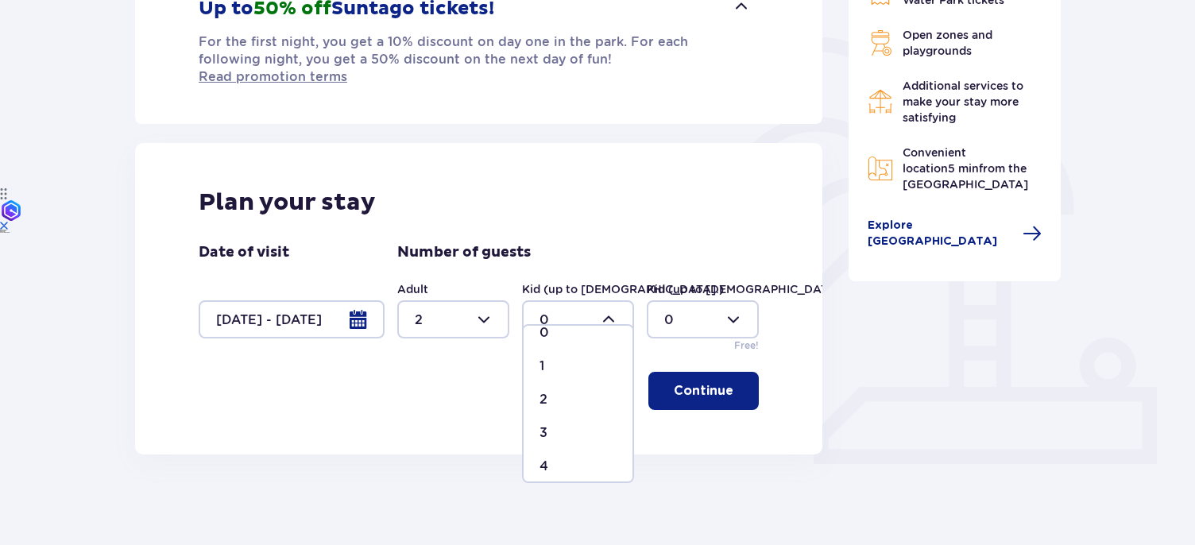 This screenshot has width=1195, height=545. Describe the element at coordinates (543, 433) in the screenshot. I see `p: 3` at that location.